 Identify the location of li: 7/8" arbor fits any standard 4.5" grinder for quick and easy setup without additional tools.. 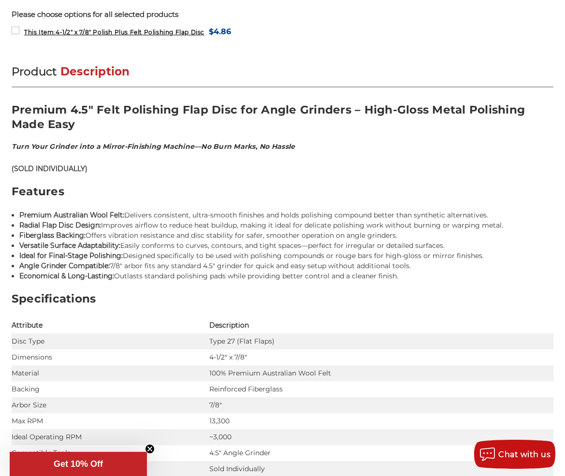
(286, 266).